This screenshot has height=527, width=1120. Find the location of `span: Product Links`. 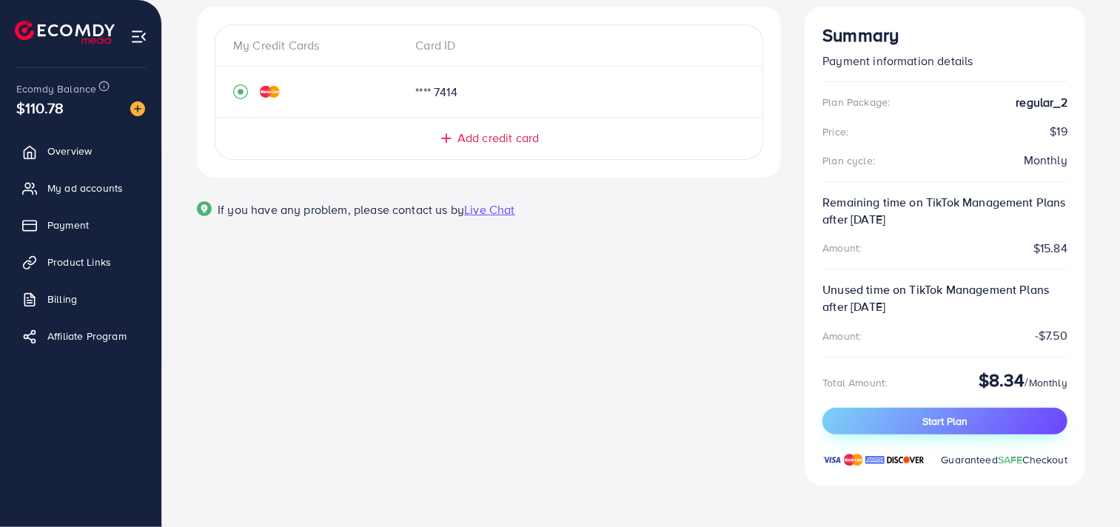

span: Product Links is located at coordinates (79, 262).